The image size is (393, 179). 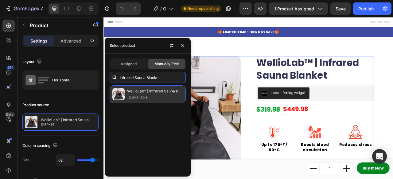 I want to click on div: Beta, so click(x=10, y=115).